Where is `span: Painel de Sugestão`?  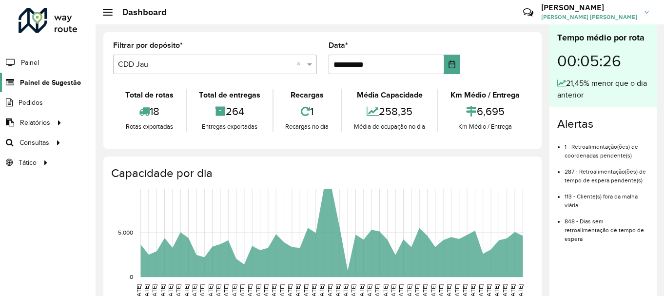
span: Painel de Sugestão is located at coordinates (50, 82).